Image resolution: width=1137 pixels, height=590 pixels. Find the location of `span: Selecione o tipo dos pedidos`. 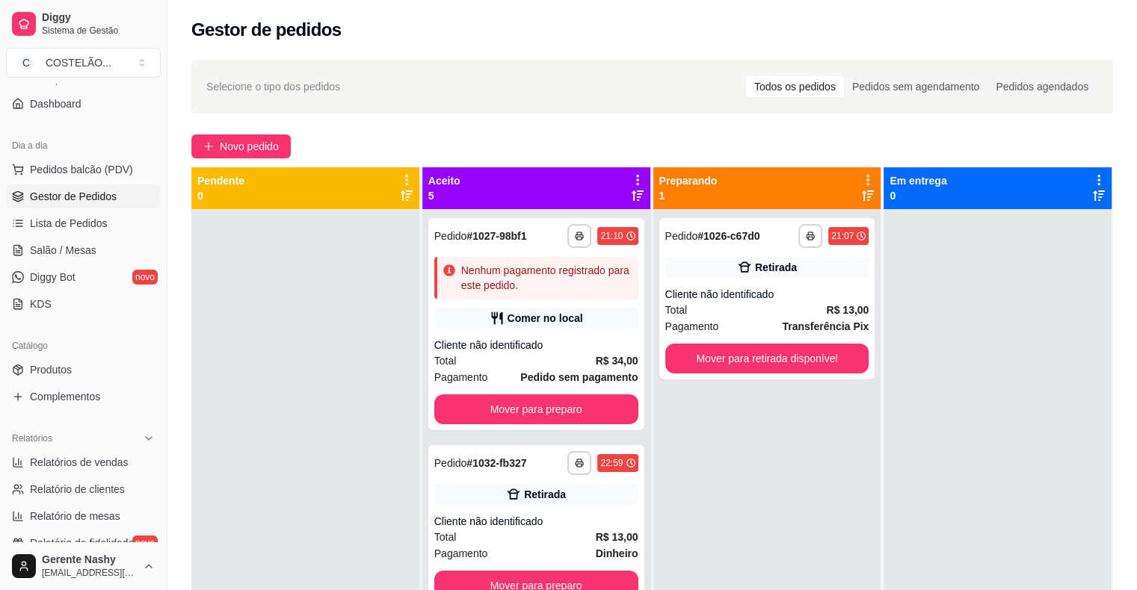

span: Selecione o tipo dos pedidos is located at coordinates (273, 87).